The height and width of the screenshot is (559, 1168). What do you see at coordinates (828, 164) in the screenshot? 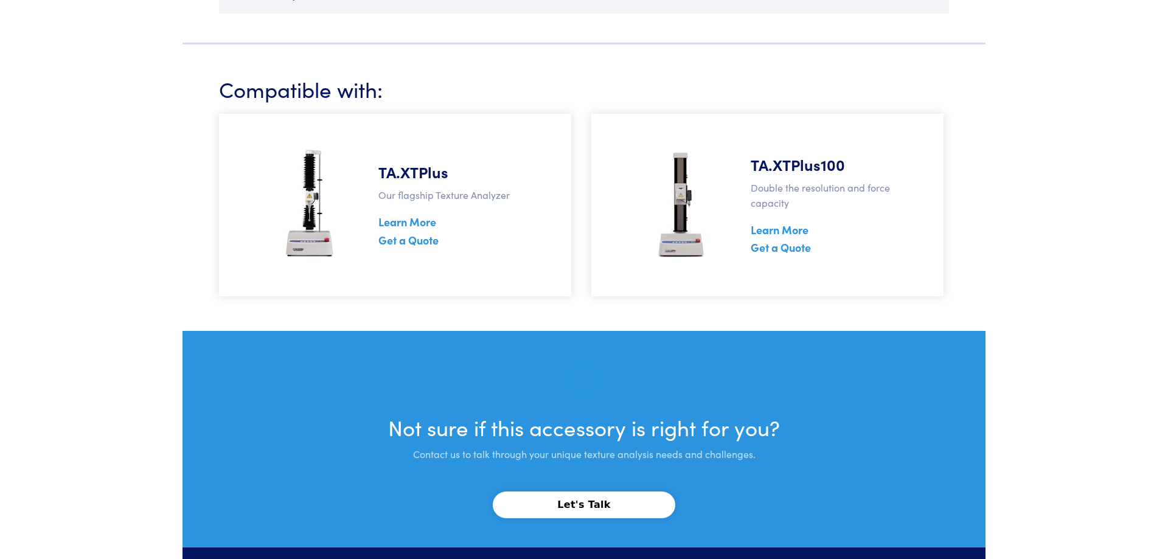
I see `h5: TA.XTPlus100` at bounding box center [828, 164].